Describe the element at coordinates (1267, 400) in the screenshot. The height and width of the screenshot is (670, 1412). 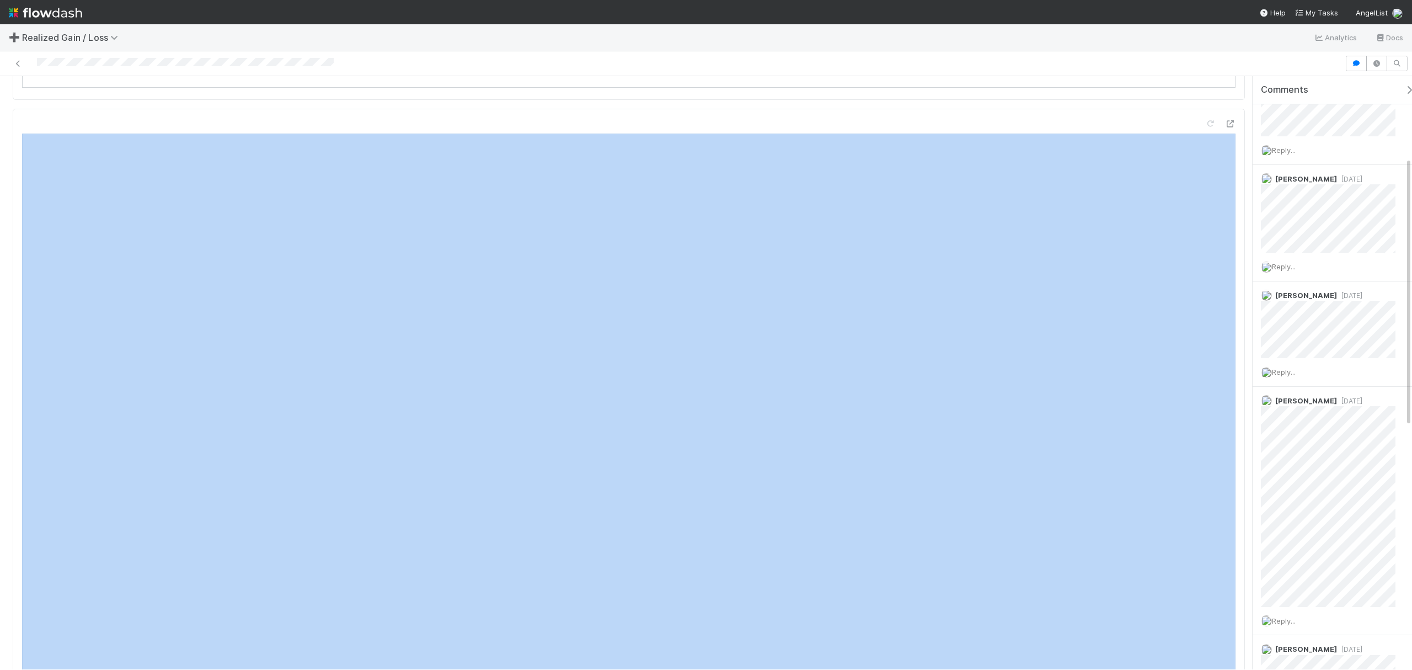
I see `img: avatar_45ea4894-10ca-450f-982d-dabe3bd75b0b.png` at that location.